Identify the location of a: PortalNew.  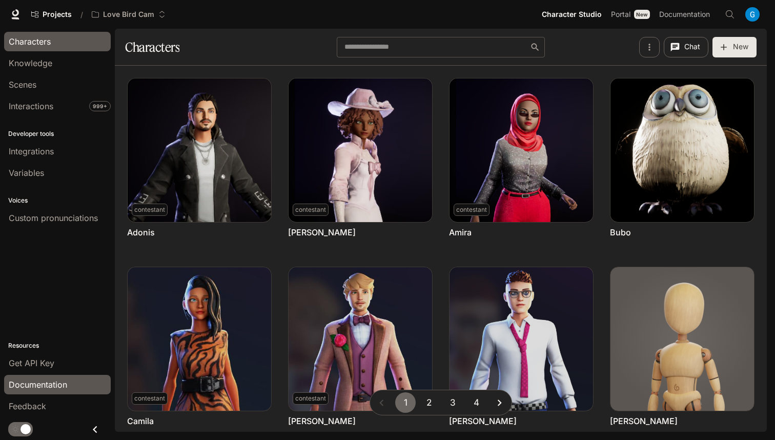
(630, 14).